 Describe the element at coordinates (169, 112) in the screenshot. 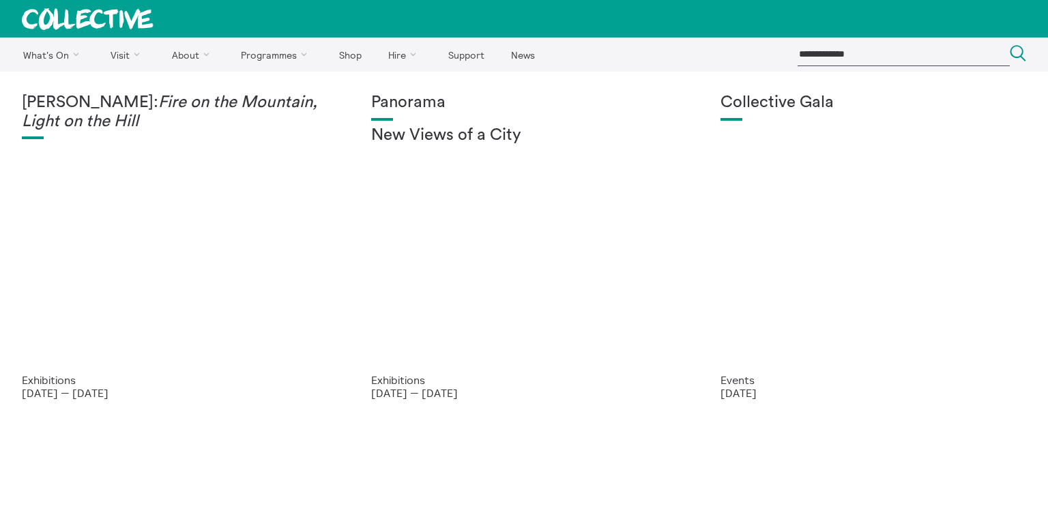

I see `em: Fire on the Mountain, Light on the Hill` at that location.